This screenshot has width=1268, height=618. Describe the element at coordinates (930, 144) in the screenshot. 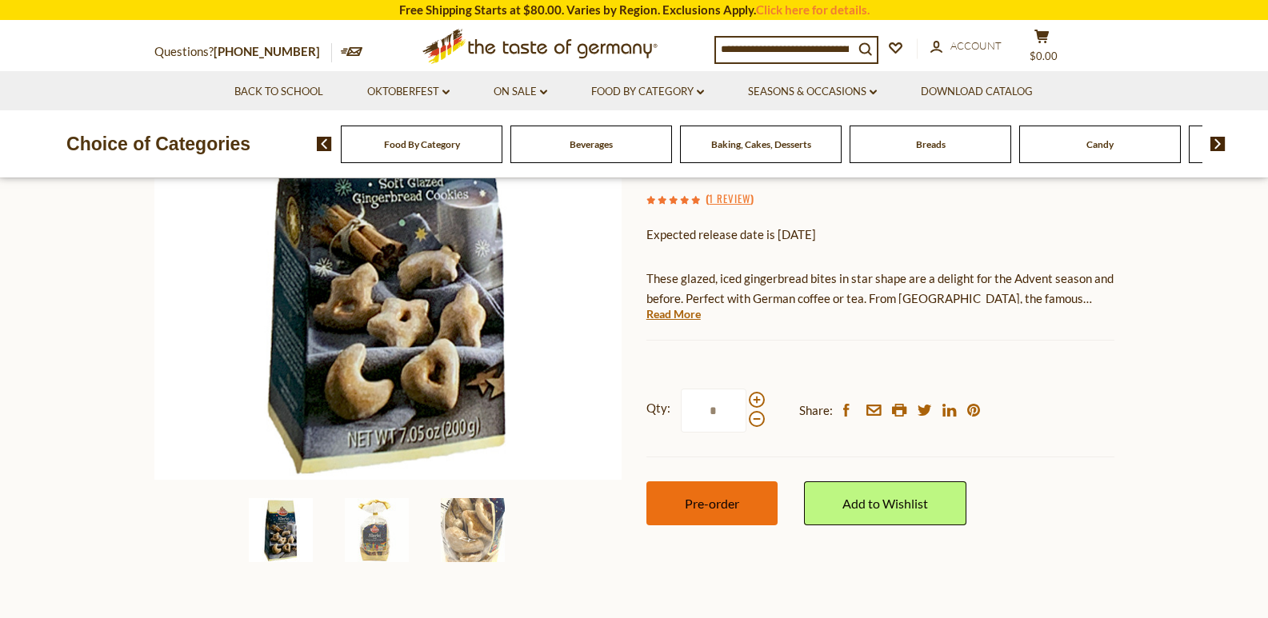

I see `span: Breads` at that location.